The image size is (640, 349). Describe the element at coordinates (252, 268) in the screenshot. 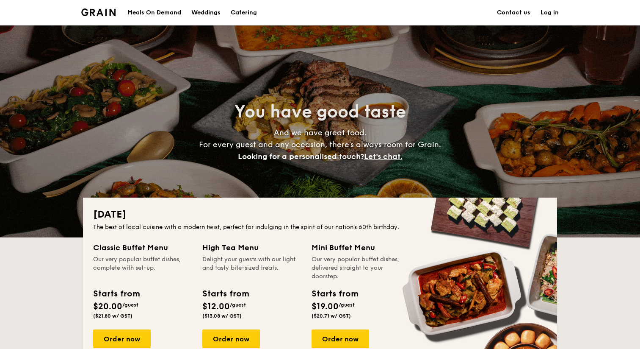

I see `div: Delight your guests with our light and tasty bite-sized treats.` at that location.